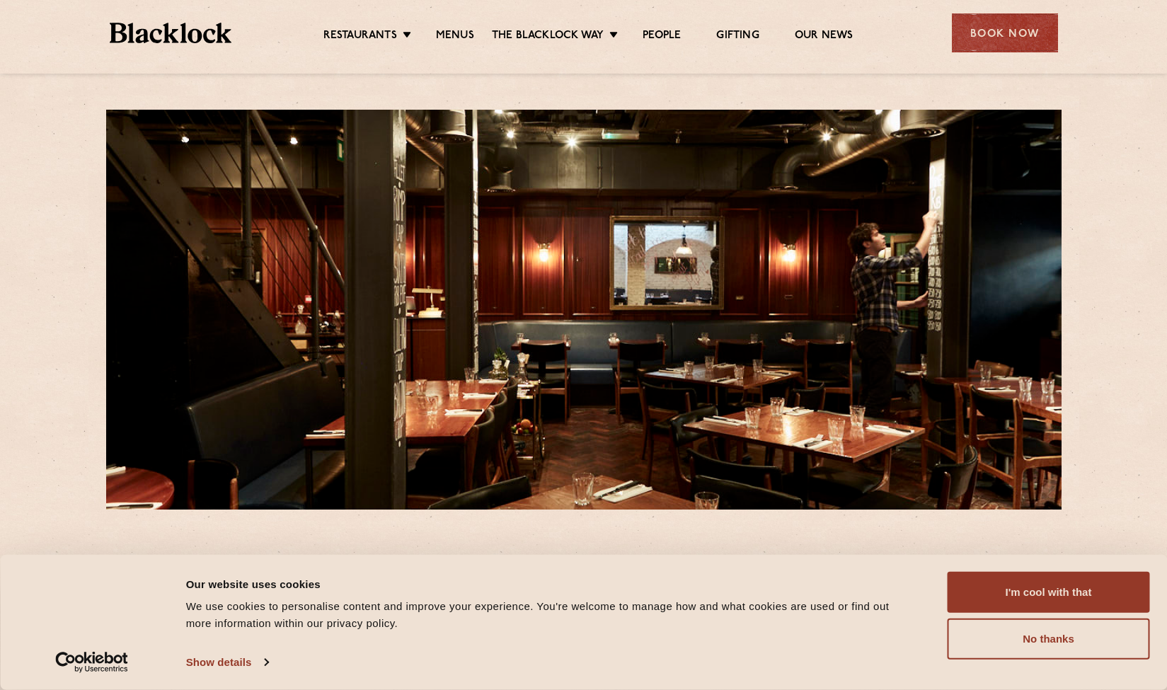  Describe the element at coordinates (662, 37) in the screenshot. I see `a: People` at that location.